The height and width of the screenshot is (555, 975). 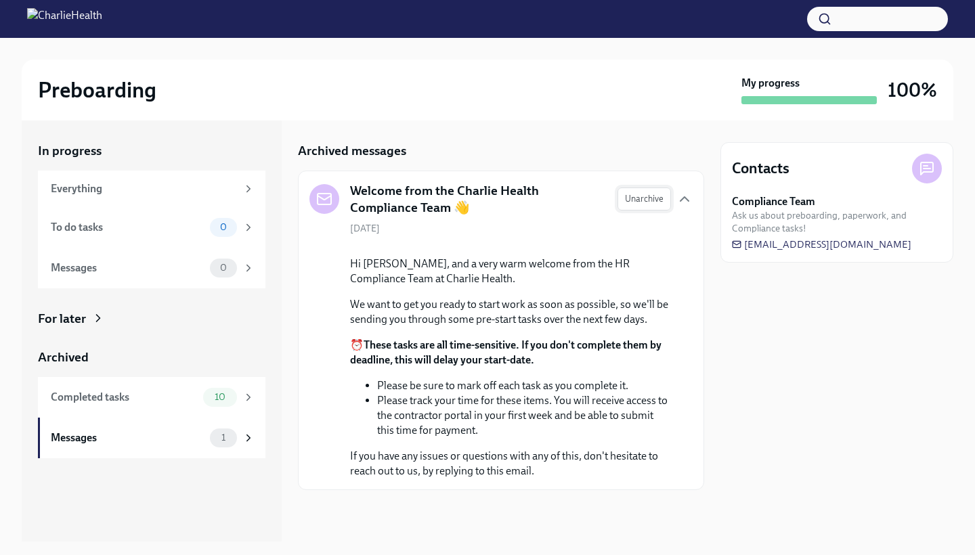 What do you see at coordinates (837, 222) in the screenshot?
I see `span: Ask us about preboarding, paperwork, and Compliance tasks!` at bounding box center [837, 222].